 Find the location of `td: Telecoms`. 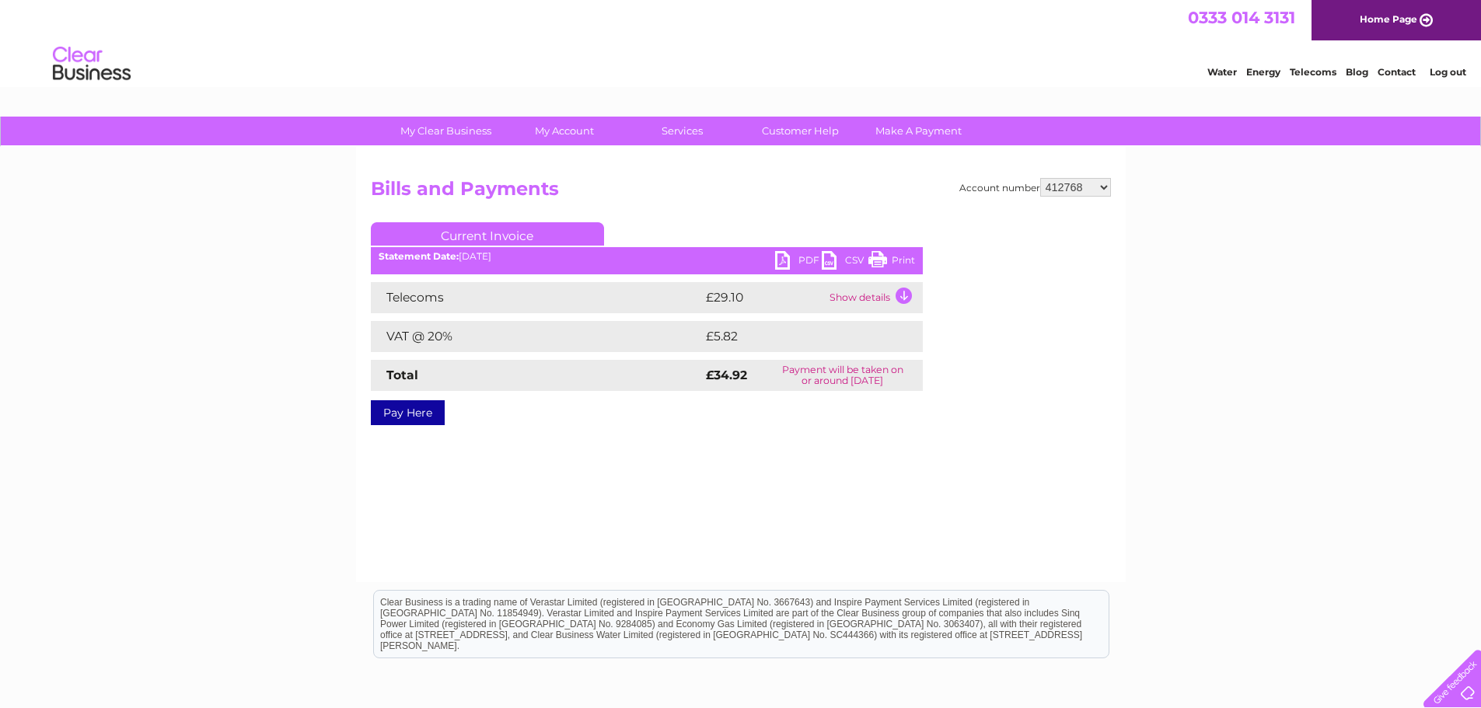

td: Telecoms is located at coordinates (536, 298).